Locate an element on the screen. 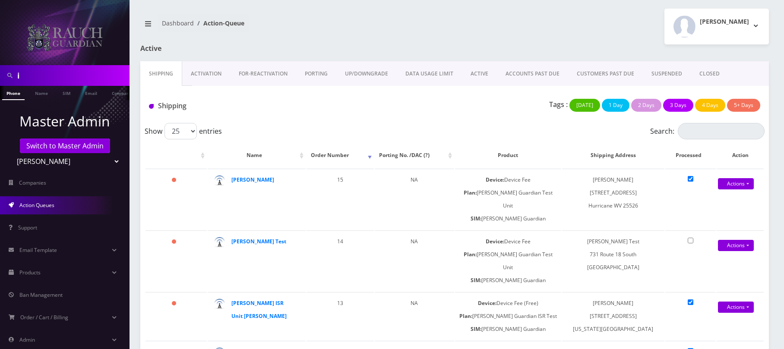 The width and height of the screenshot is (784, 349). a: ACCOUNTS PAST DUE is located at coordinates (533, 74).